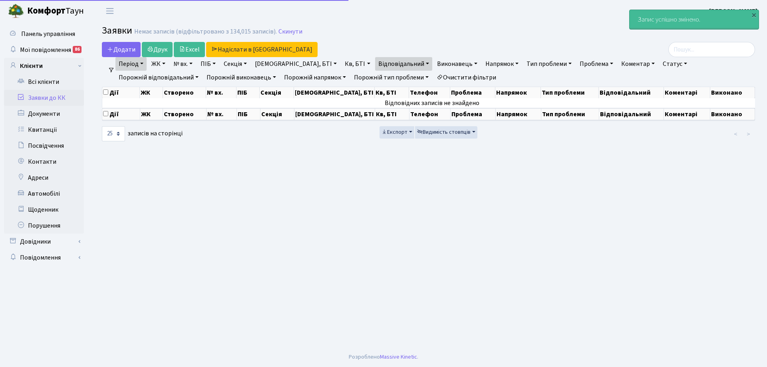 This screenshot has width=767, height=367. What do you see at coordinates (597, 64) in the screenshot?
I see `a: Проблема` at bounding box center [597, 64].